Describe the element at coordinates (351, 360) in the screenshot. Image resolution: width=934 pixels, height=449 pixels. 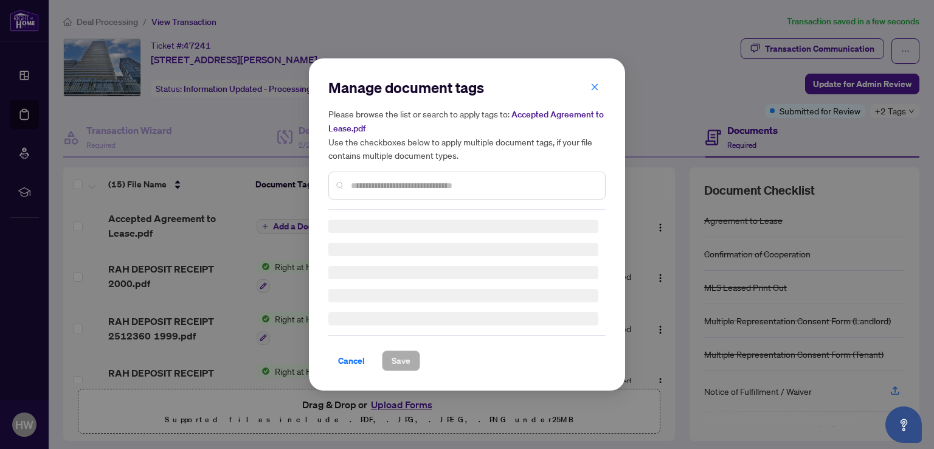
I see `button: Cancel` at that location.